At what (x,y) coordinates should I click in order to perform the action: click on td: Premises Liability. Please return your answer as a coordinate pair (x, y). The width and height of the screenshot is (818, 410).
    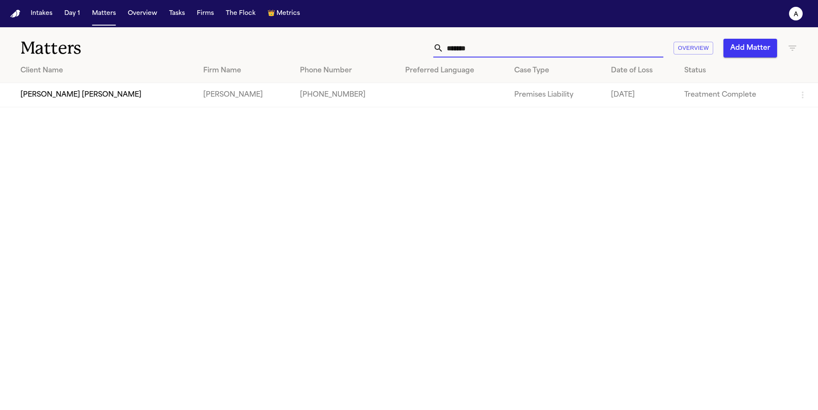
    Looking at the image, I should click on (556, 95).